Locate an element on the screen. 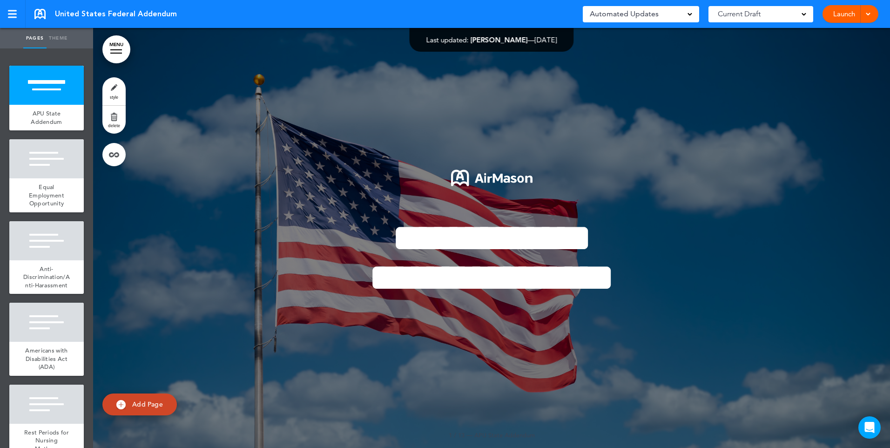  a: style is located at coordinates (114, 91).